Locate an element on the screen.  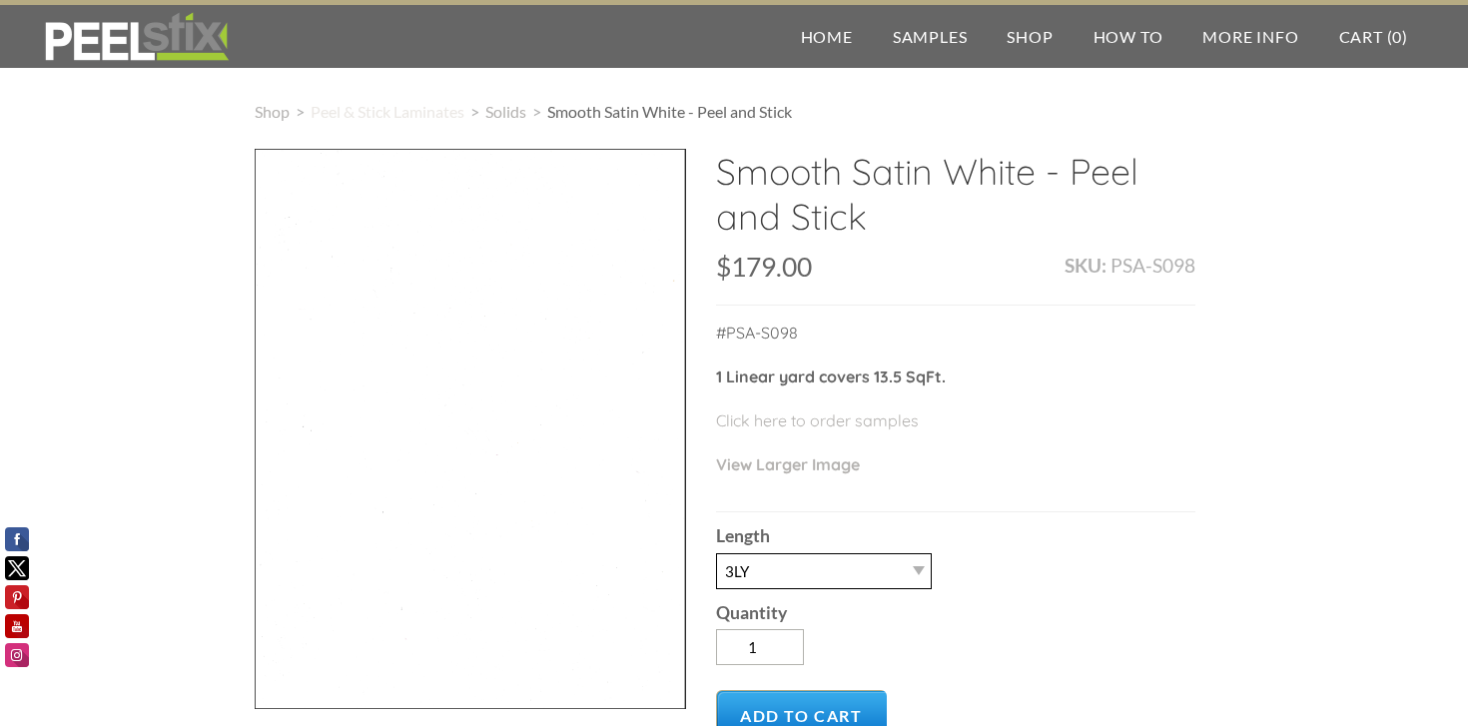
a: Solids is located at coordinates (505, 111).